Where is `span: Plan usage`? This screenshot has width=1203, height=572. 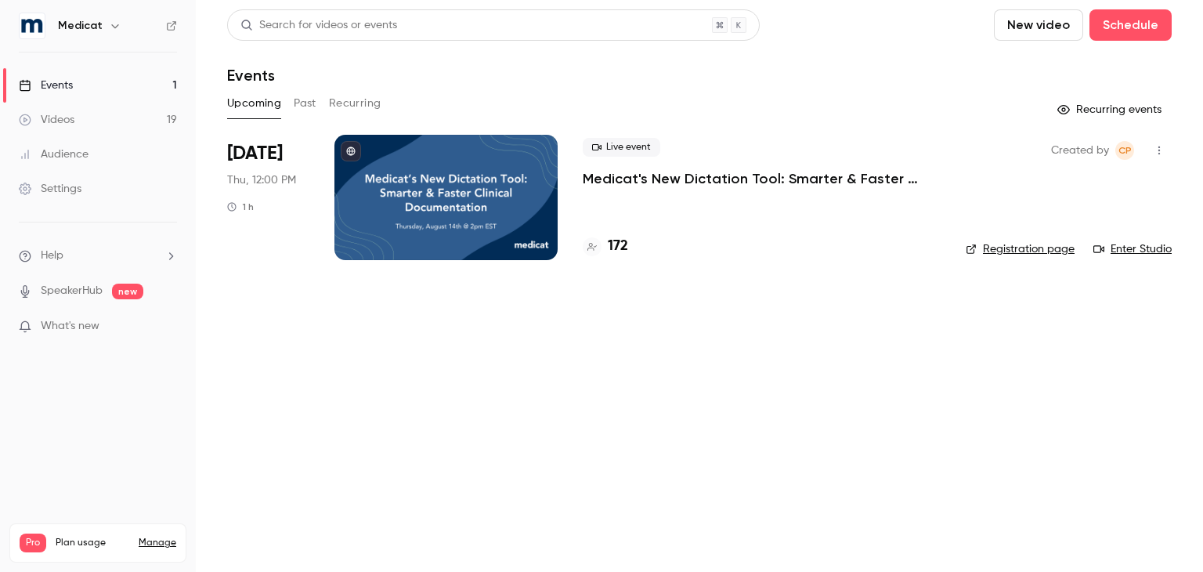
span: Plan usage is located at coordinates (92, 543).